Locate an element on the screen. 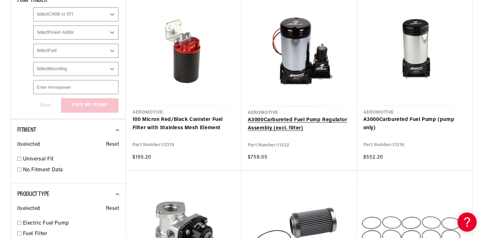 The height and width of the screenshot is (238, 483). select: Fuel is located at coordinates (76, 51).